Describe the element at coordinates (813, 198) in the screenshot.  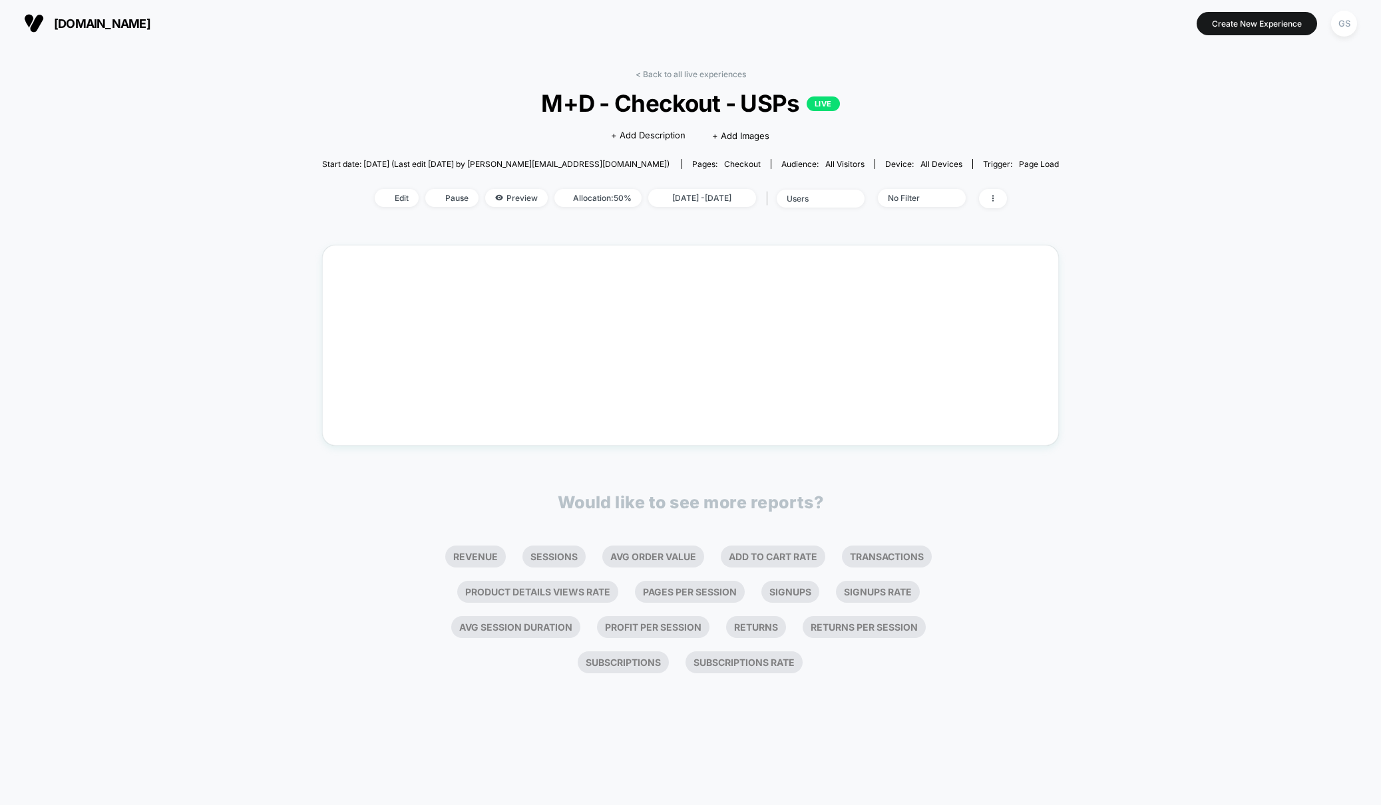
I see `div: users` at that location.